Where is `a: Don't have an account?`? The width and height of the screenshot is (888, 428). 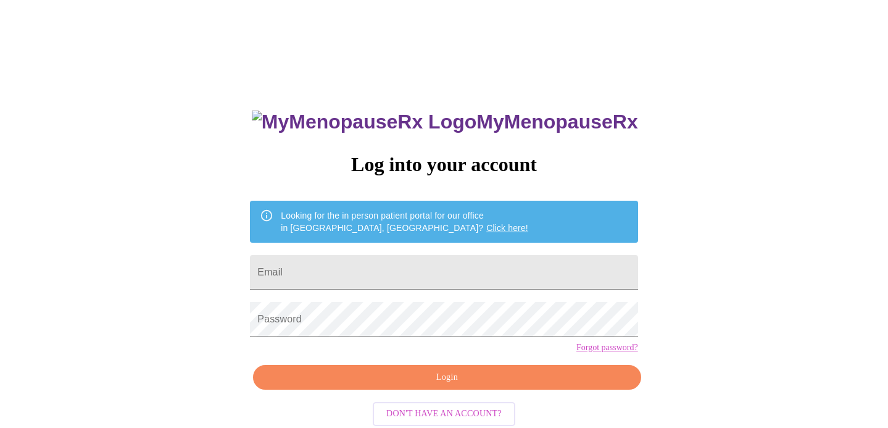
a: Don't have an account? is located at coordinates (444, 412).